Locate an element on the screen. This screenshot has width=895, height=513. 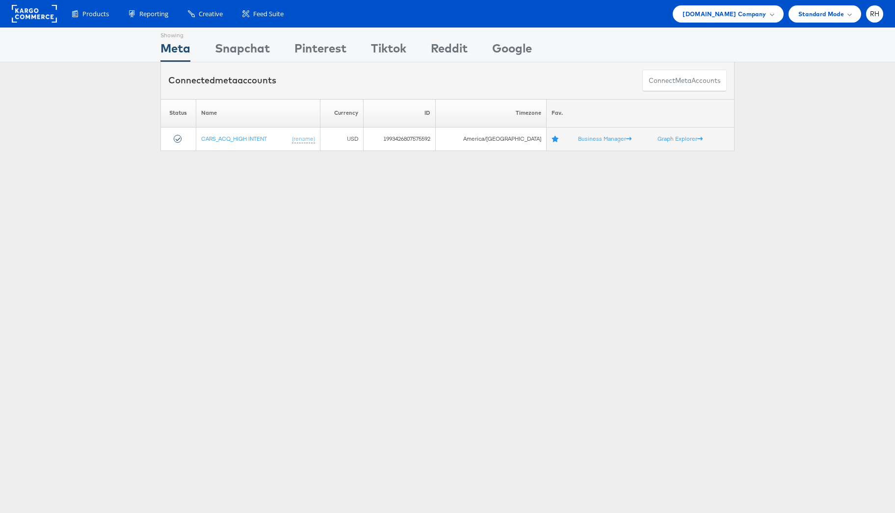
span: RH is located at coordinates (875, 14).